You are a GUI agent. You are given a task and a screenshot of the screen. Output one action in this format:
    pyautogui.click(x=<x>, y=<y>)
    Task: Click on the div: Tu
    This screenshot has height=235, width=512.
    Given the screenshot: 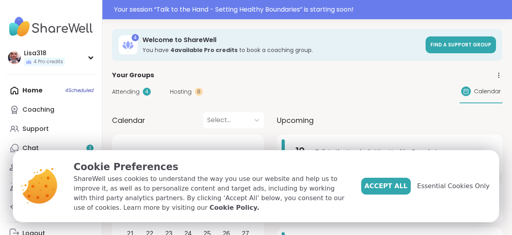 What is the action you would take?
    pyautogui.click(x=168, y=154)
    